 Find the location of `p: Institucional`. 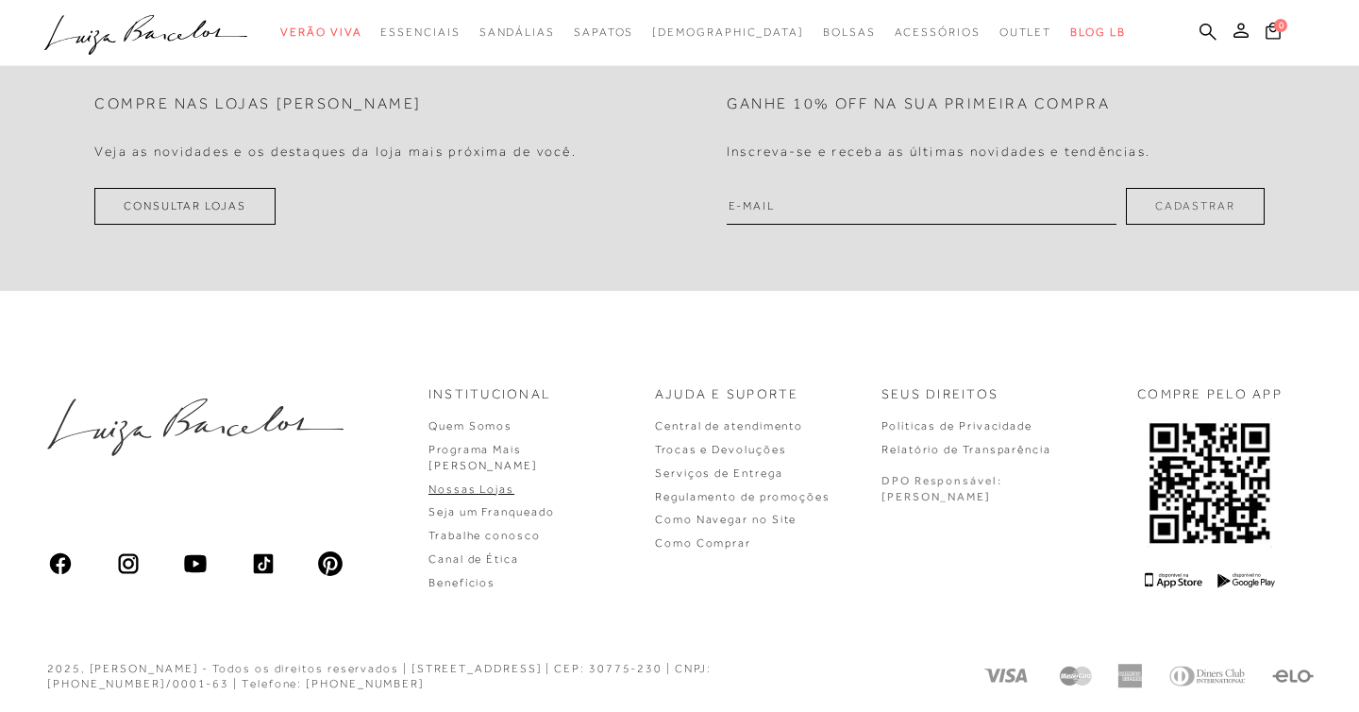

p: Institucional is located at coordinates (490, 394).